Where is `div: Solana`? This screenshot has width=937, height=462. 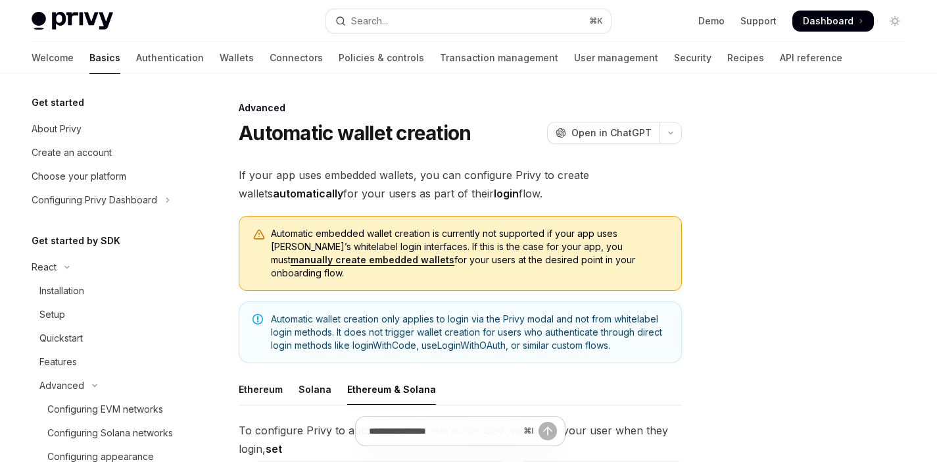 div: Solana is located at coordinates (315, 389).